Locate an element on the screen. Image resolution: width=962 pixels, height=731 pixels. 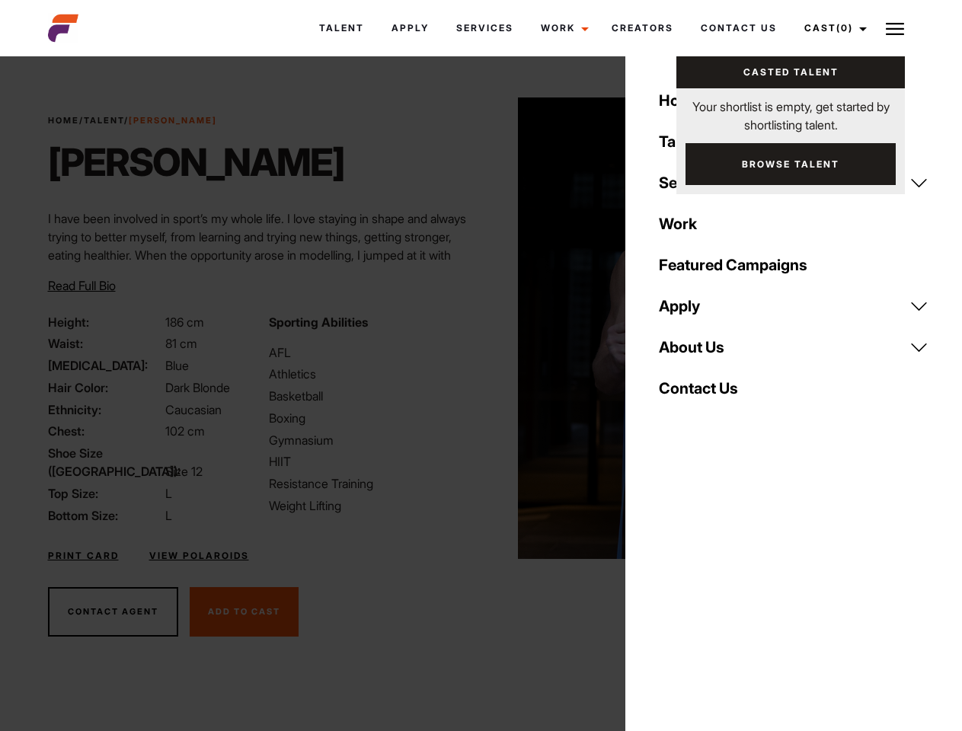
span: Blue is located at coordinates (177, 366).